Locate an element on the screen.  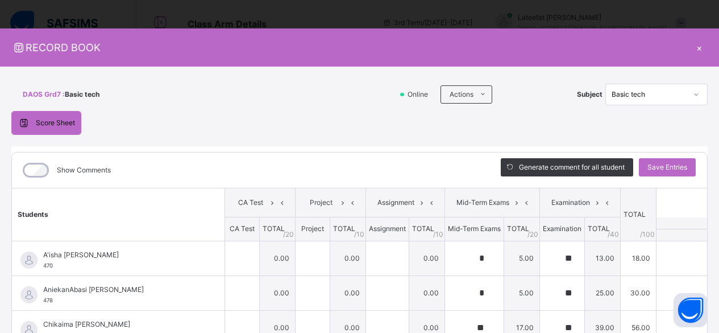
span: Generate comment for all student is located at coordinates (572, 167).